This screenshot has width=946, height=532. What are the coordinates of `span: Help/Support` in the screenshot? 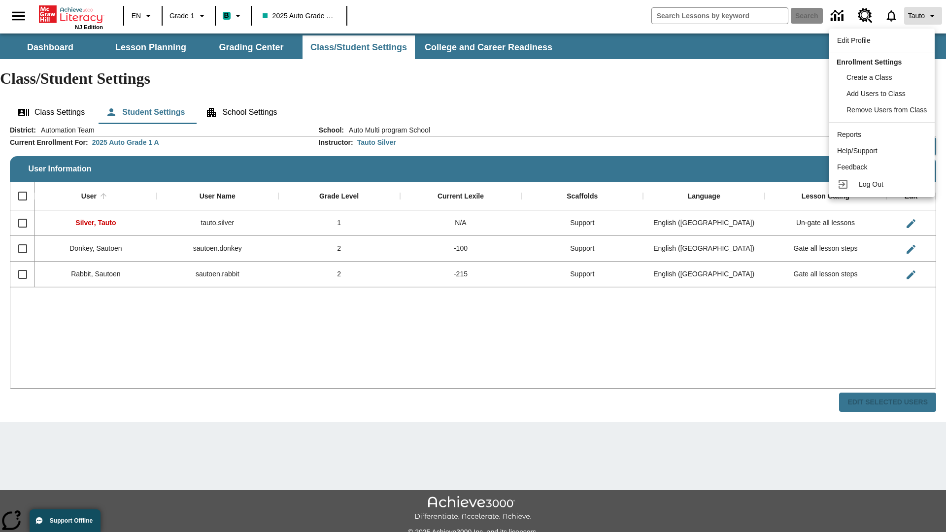 It's located at (857, 151).